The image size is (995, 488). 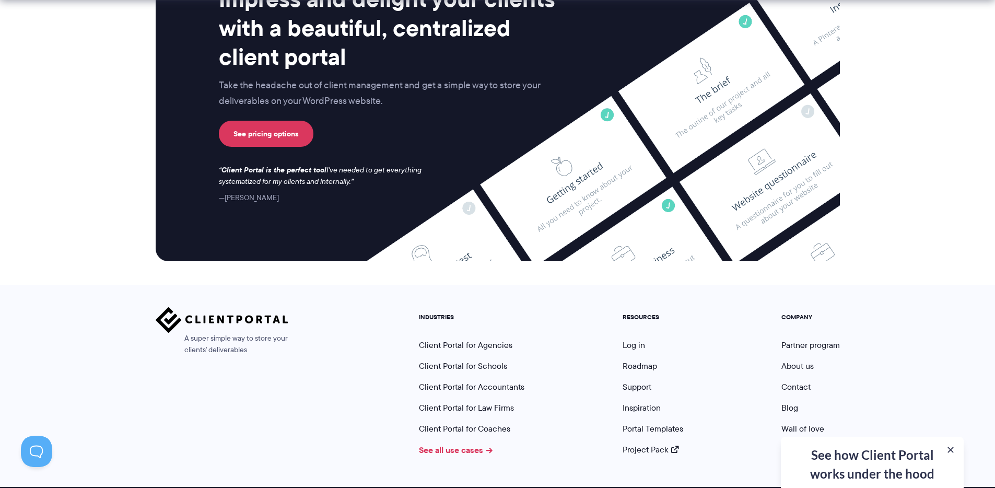 I want to click on a: See all use cases, so click(x=456, y=450).